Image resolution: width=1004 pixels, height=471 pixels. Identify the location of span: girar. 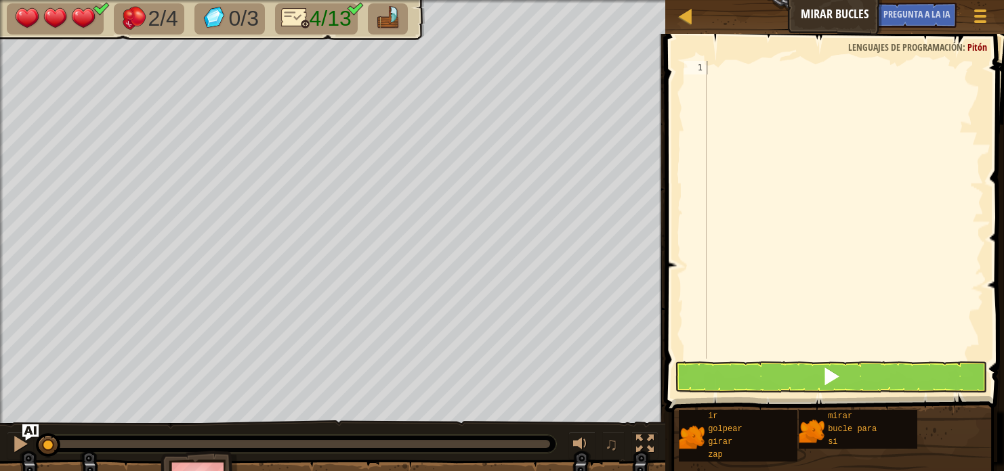
(720, 442).